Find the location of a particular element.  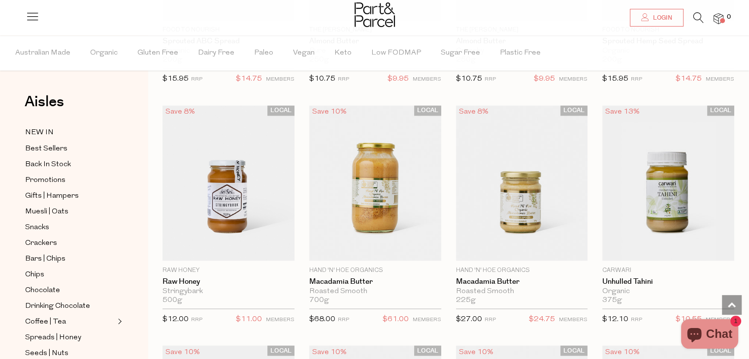

span: $27.00 is located at coordinates (469, 319).